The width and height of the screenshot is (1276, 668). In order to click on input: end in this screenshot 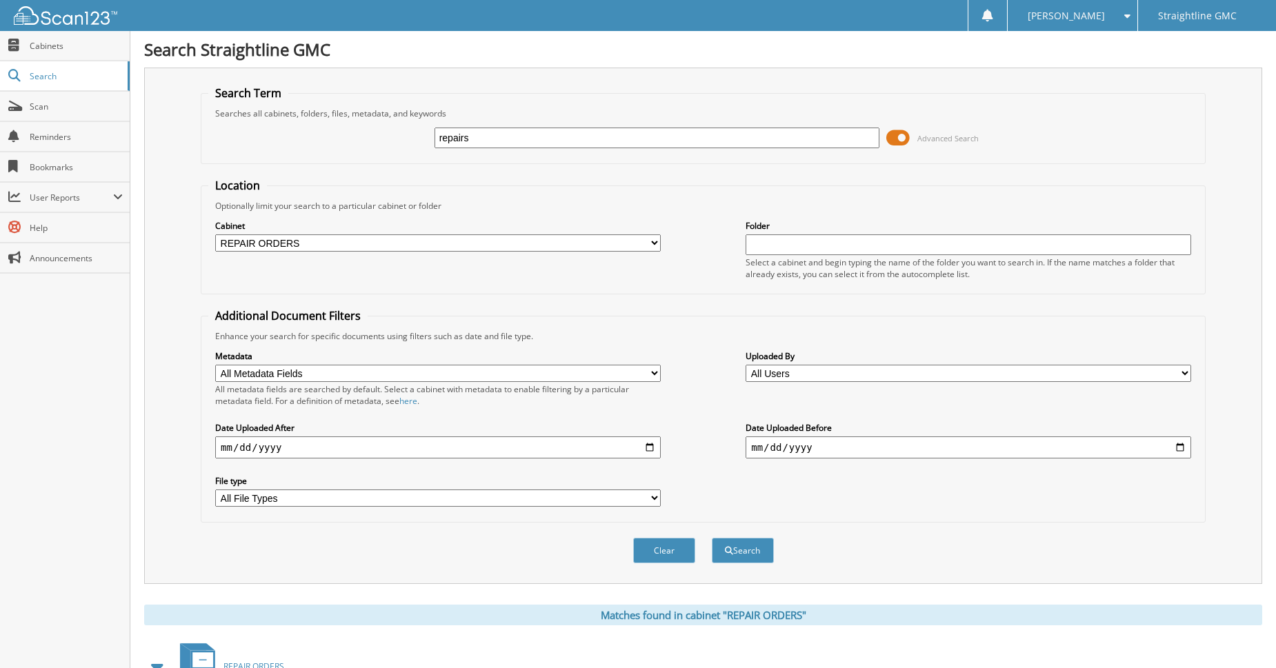, I will do `click(968, 448)`.